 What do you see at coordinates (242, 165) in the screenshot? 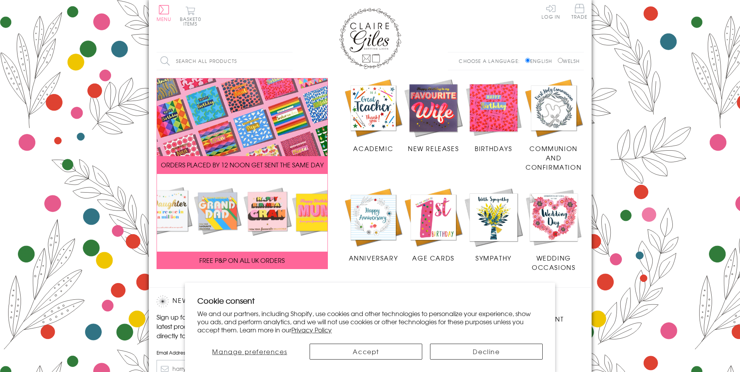
I see `span: ORDERS PLACED BY 12 NOON GET SENT THE SAME DAY` at bounding box center [242, 165].